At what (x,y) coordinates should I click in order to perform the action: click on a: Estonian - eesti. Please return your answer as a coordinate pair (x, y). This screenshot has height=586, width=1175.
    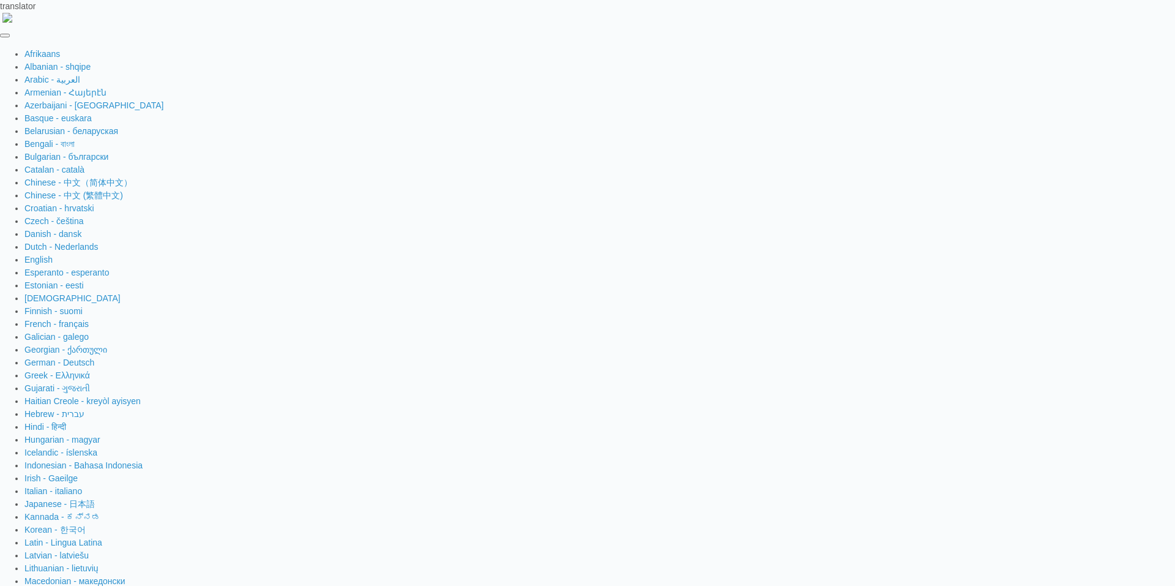
    Looking at the image, I should click on (54, 285).